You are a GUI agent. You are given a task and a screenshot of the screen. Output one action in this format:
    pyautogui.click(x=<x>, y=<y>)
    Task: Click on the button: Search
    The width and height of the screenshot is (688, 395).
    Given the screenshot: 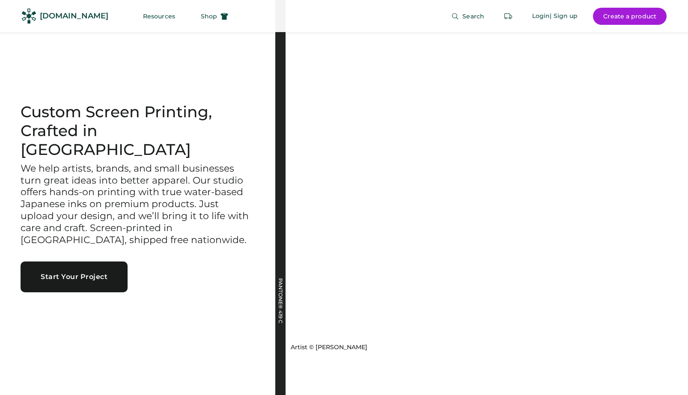 What is the action you would take?
    pyautogui.click(x=467, y=16)
    